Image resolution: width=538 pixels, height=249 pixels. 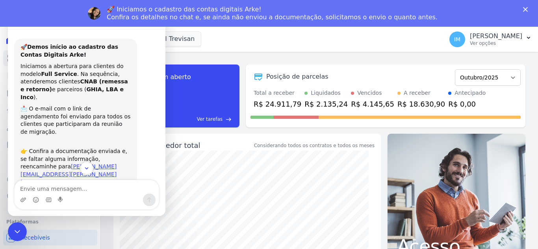 I want to click on a: Negativação, so click(x=50, y=197).